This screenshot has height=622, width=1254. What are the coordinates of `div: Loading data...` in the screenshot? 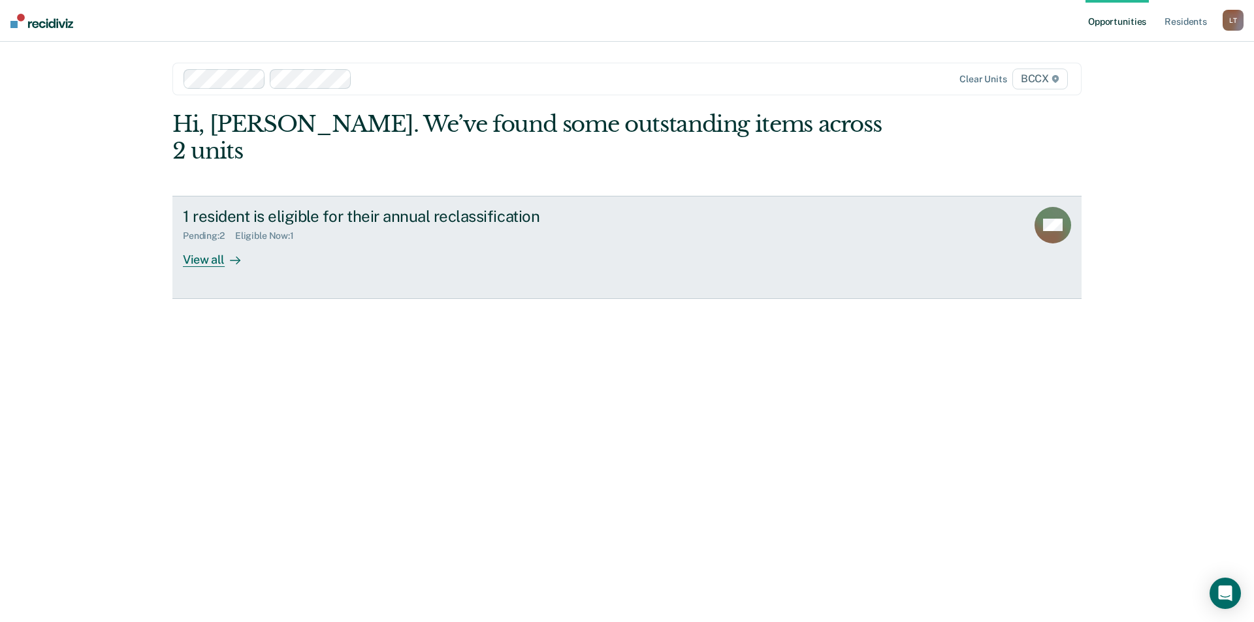 It's located at (627, 374).